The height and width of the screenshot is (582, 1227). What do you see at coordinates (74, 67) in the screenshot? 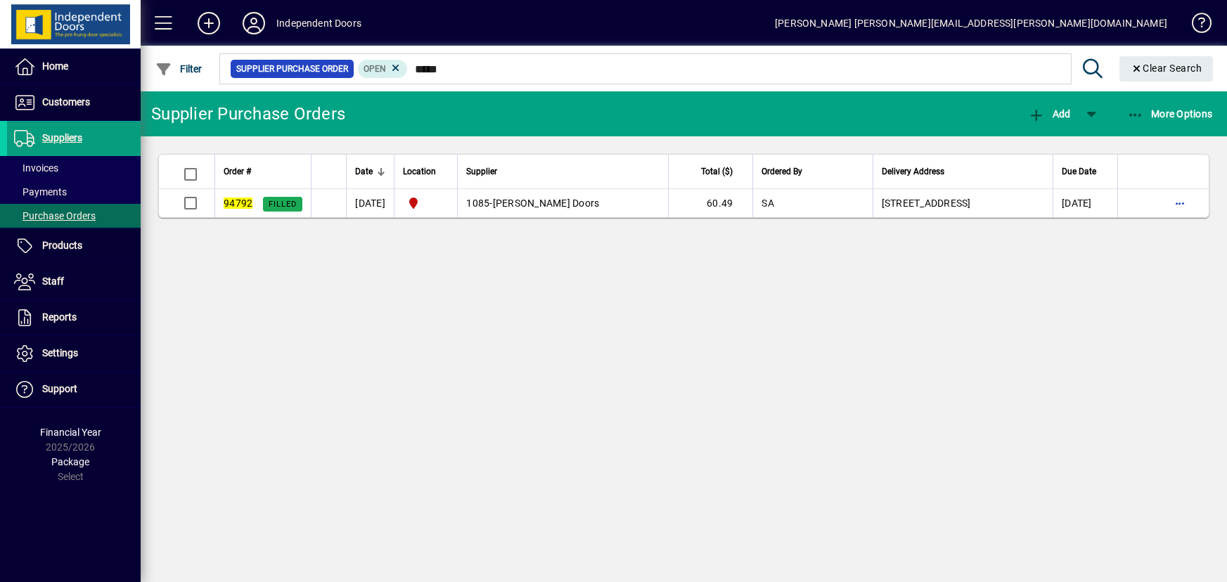
I see `a: Home` at bounding box center [74, 67].